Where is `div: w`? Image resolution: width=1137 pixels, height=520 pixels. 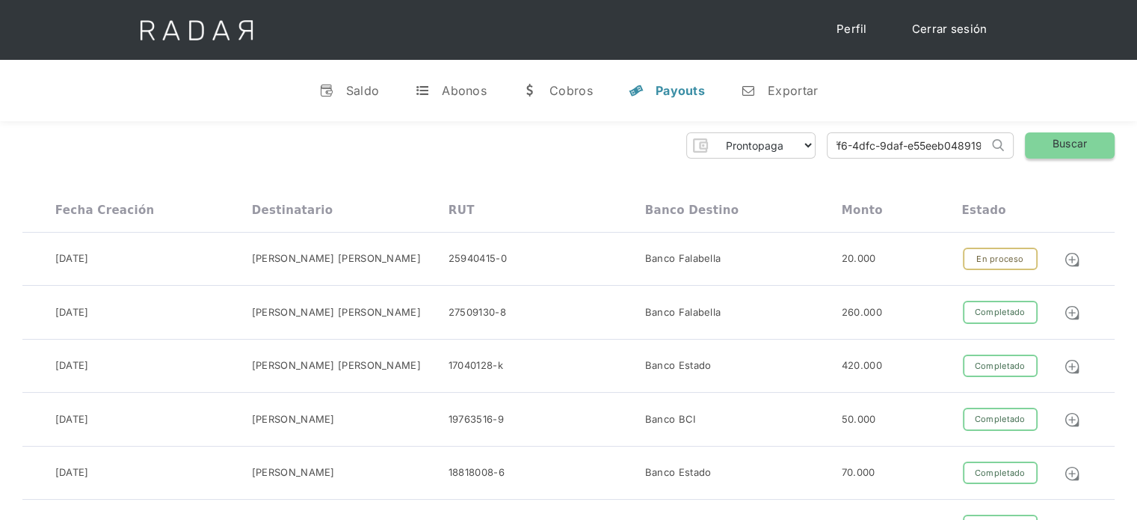
div: w is located at coordinates (530, 90).